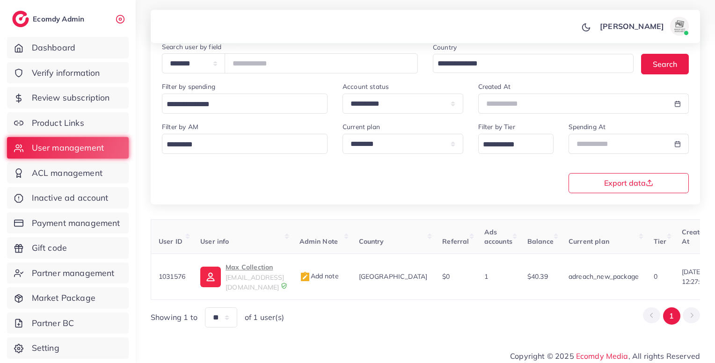 The image size is (715, 363). What do you see at coordinates (665, 64) in the screenshot?
I see `button: Search` at bounding box center [665, 64].